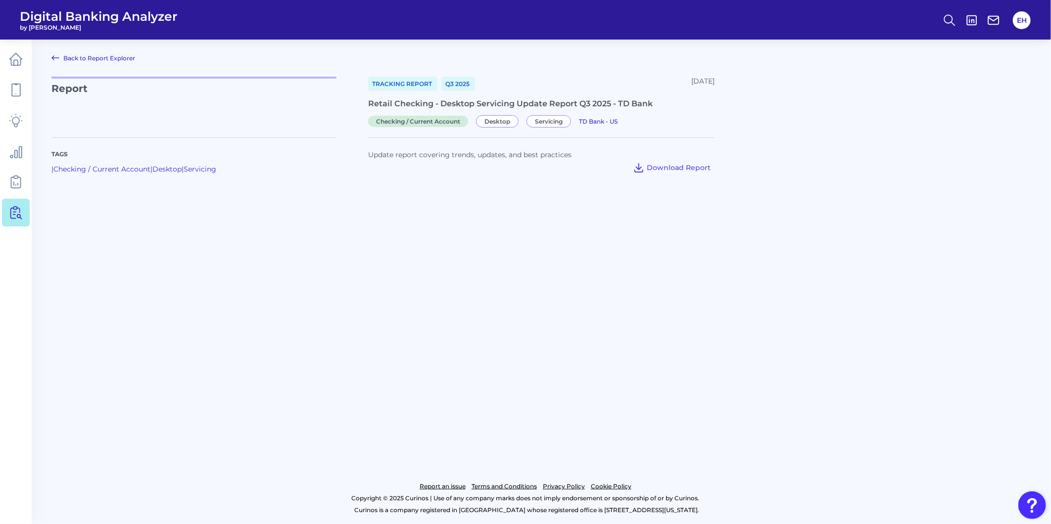 Image resolution: width=1051 pixels, height=524 pixels. I want to click on p: Report, so click(194, 101).